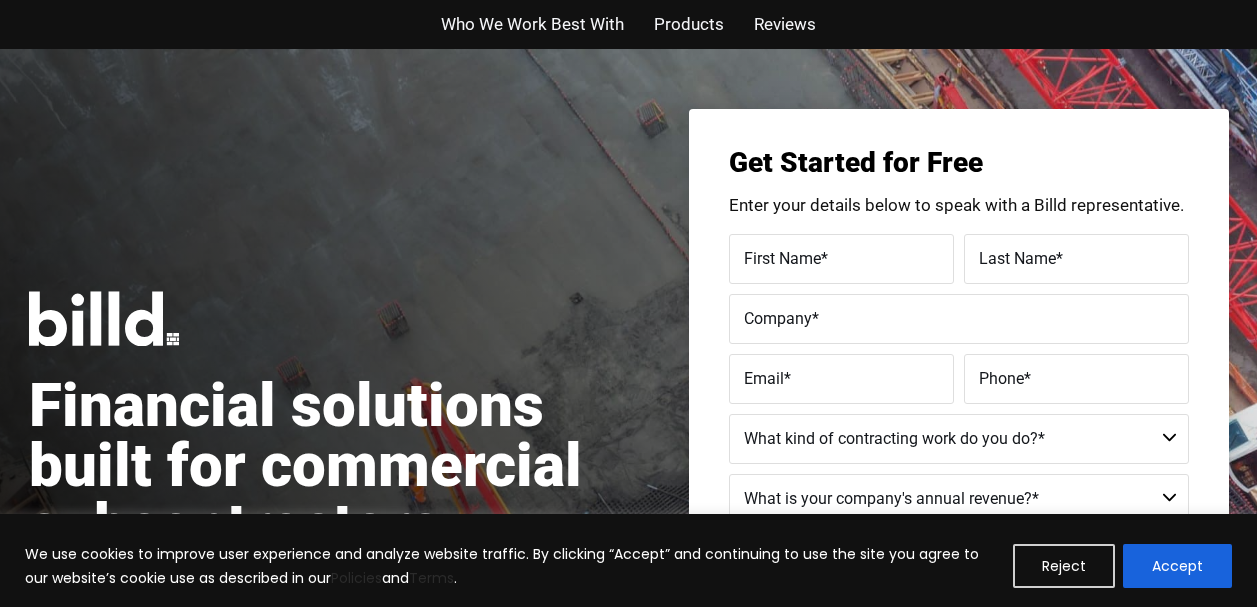  I want to click on span: First Name, so click(782, 257).